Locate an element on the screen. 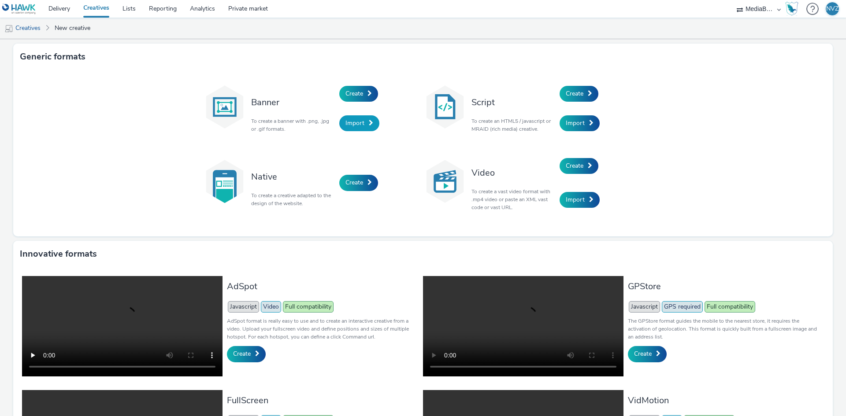  h3: Native is located at coordinates (293, 177).